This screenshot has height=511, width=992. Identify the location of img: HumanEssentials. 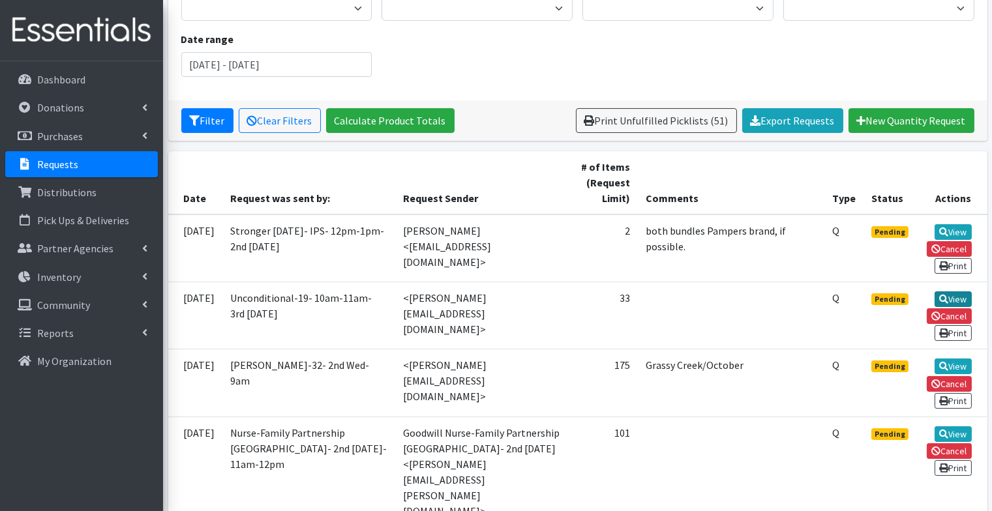
(81, 30).